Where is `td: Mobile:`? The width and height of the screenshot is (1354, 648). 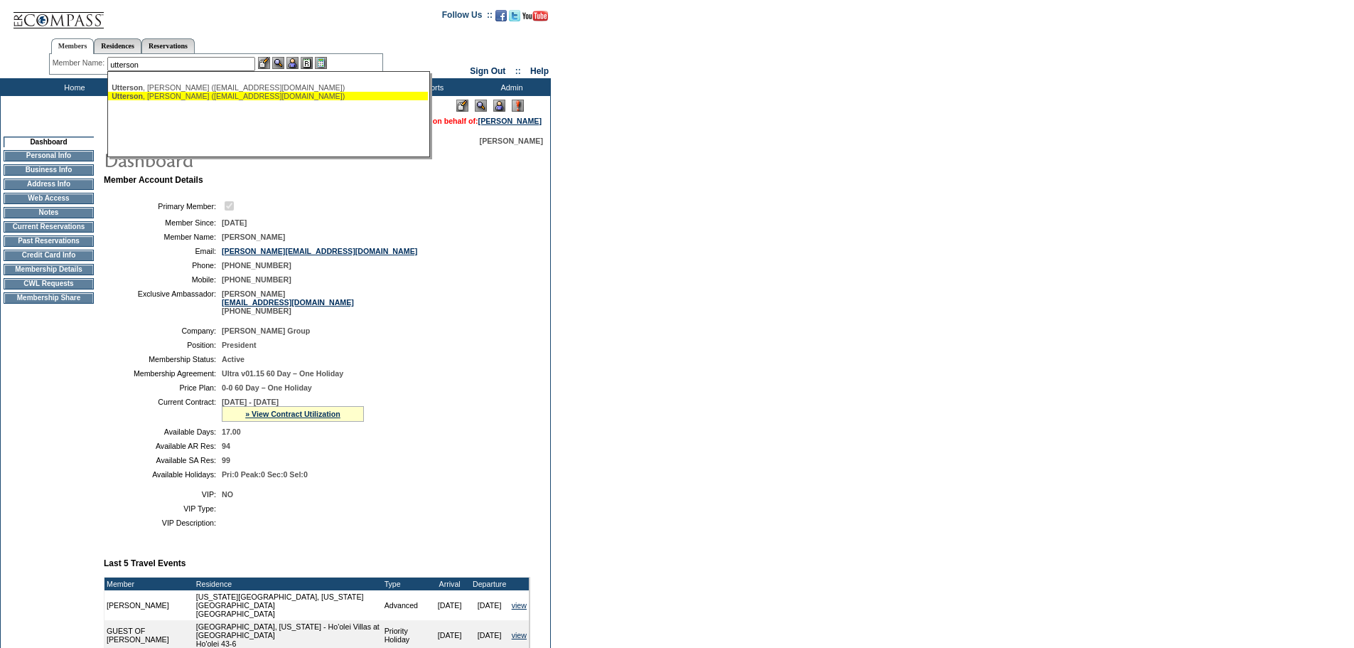
td: Mobile: is located at coordinates (163, 279).